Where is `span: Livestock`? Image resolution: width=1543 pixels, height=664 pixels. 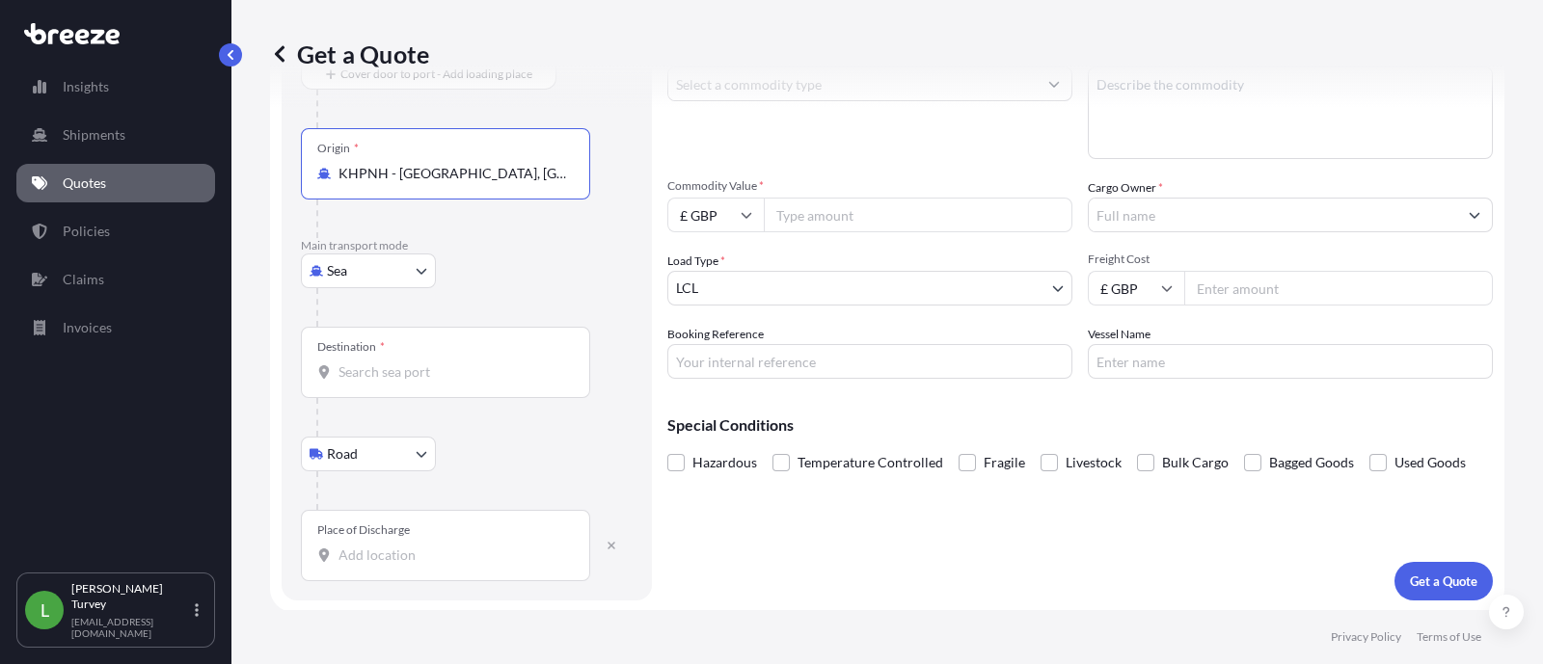 span: Livestock is located at coordinates (1093, 463).